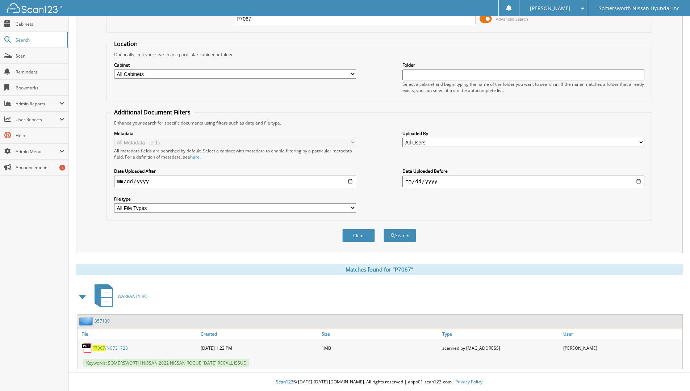 The image size is (690, 391). What do you see at coordinates (87, 348) in the screenshot?
I see `img: PDF.png` at bounding box center [87, 348].